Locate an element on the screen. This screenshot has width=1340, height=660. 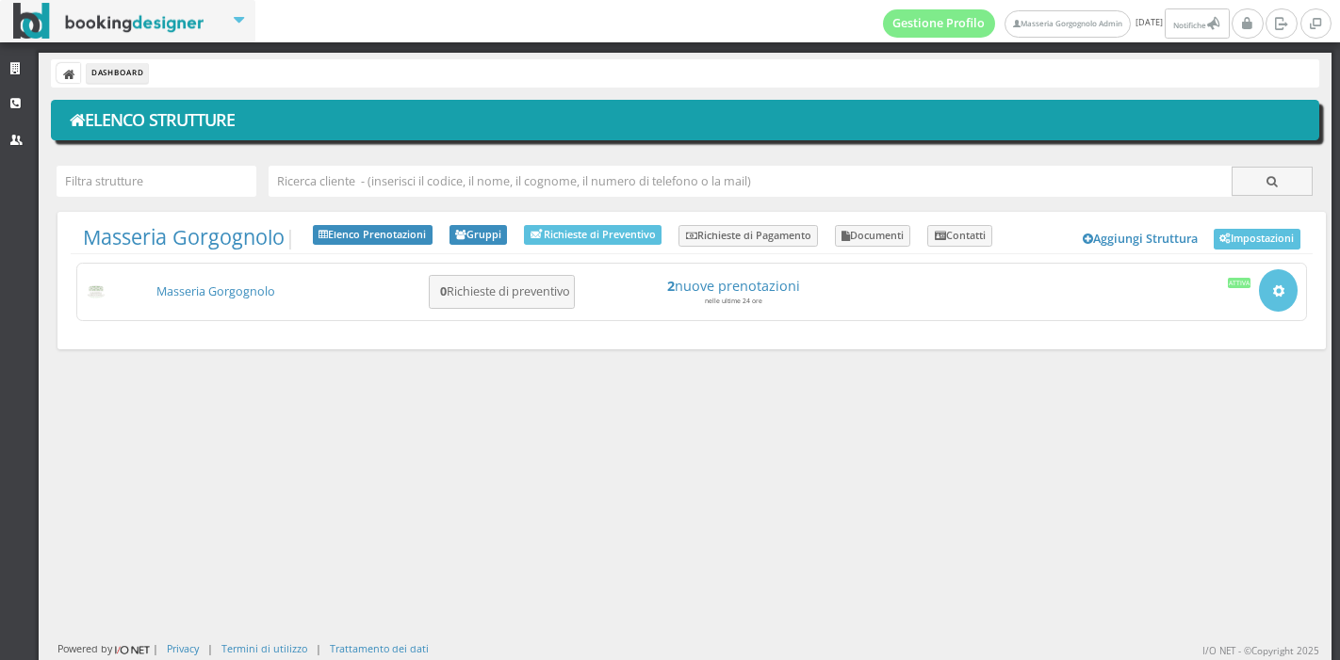
a: Gruppi is located at coordinates (479, 236).